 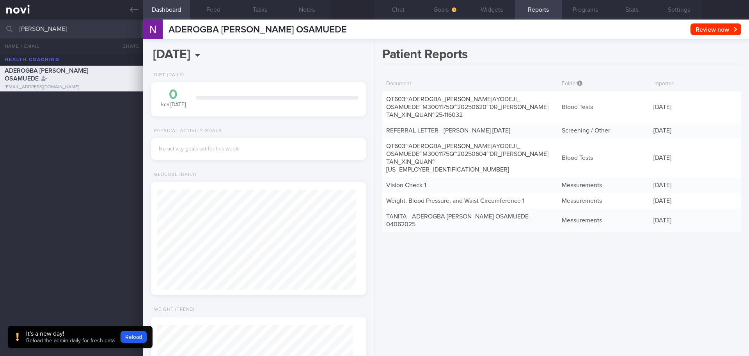 What do you see at coordinates (70, 340) in the screenshot?
I see `span: Reload the admin daily for fresh data` at bounding box center [70, 340].